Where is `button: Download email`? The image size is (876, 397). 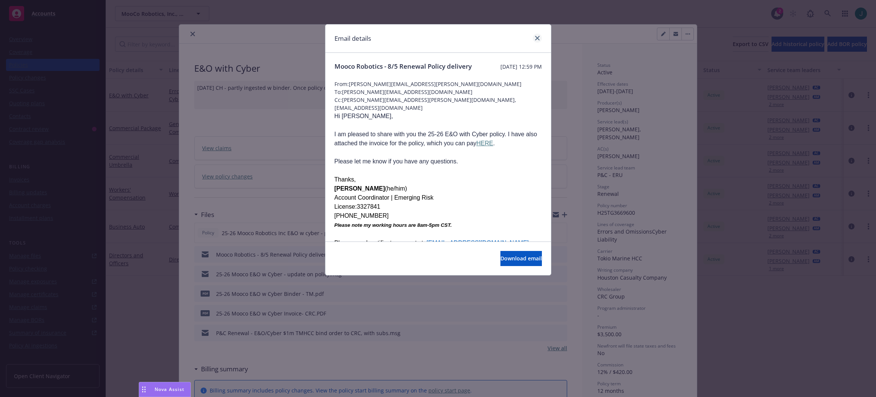 button: Download email is located at coordinates (521, 258).